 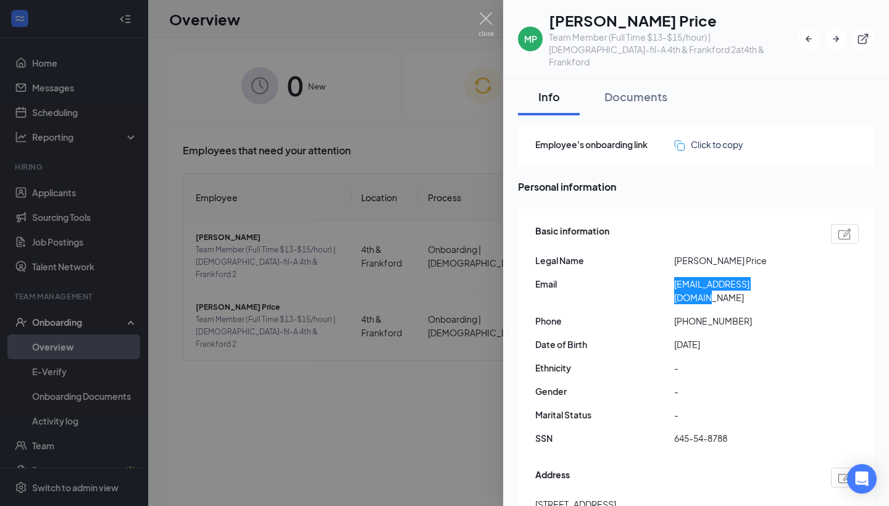 What do you see at coordinates (552, 478) in the screenshot?
I see `span: Address` at bounding box center [552, 478].